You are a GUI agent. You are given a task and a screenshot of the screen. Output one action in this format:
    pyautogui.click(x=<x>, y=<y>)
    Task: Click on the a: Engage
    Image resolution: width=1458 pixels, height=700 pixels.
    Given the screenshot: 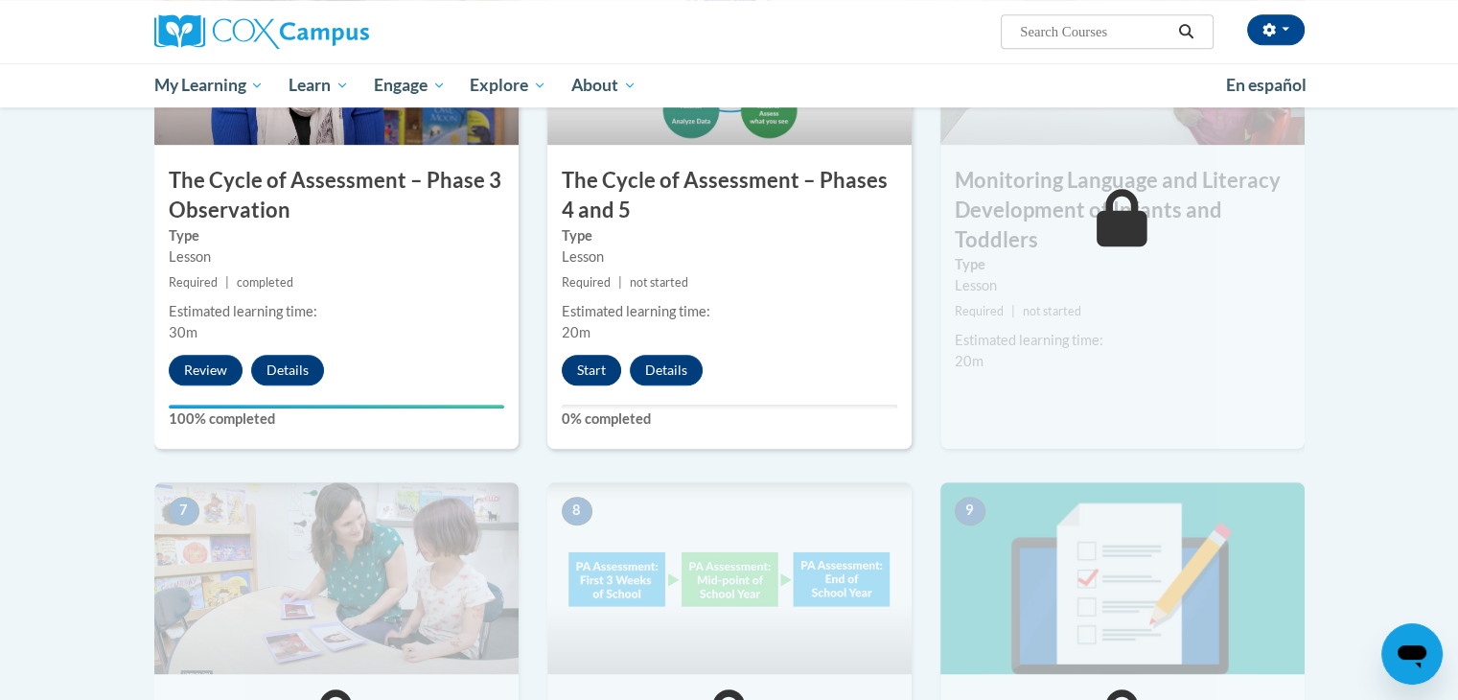 What is the action you would take?
    pyautogui.click(x=409, y=85)
    